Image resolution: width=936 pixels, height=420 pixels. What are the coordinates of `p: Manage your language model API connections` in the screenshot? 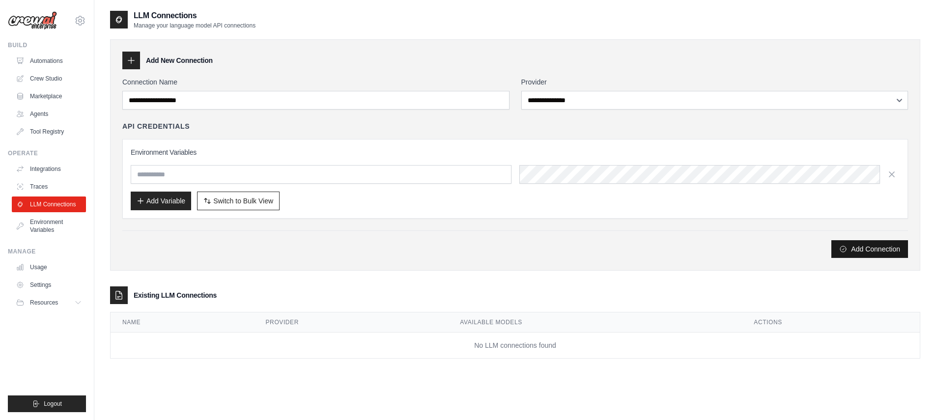 It's located at (195, 26).